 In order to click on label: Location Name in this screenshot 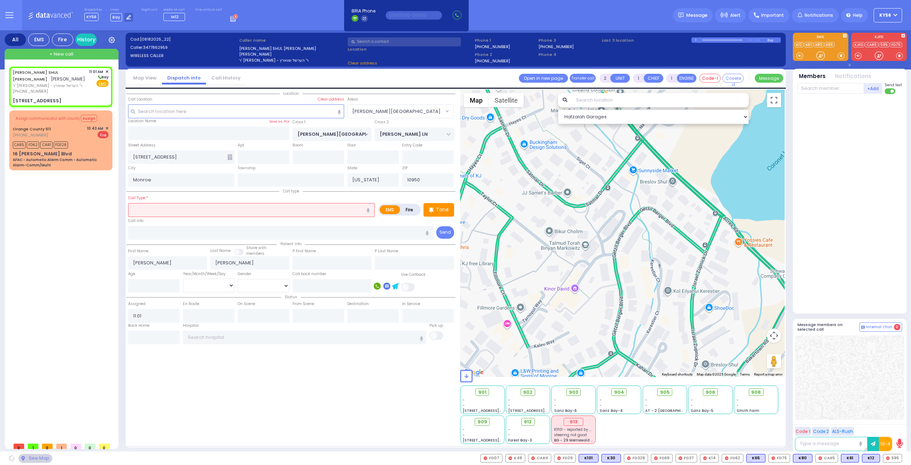, I will do `click(142, 121)`.